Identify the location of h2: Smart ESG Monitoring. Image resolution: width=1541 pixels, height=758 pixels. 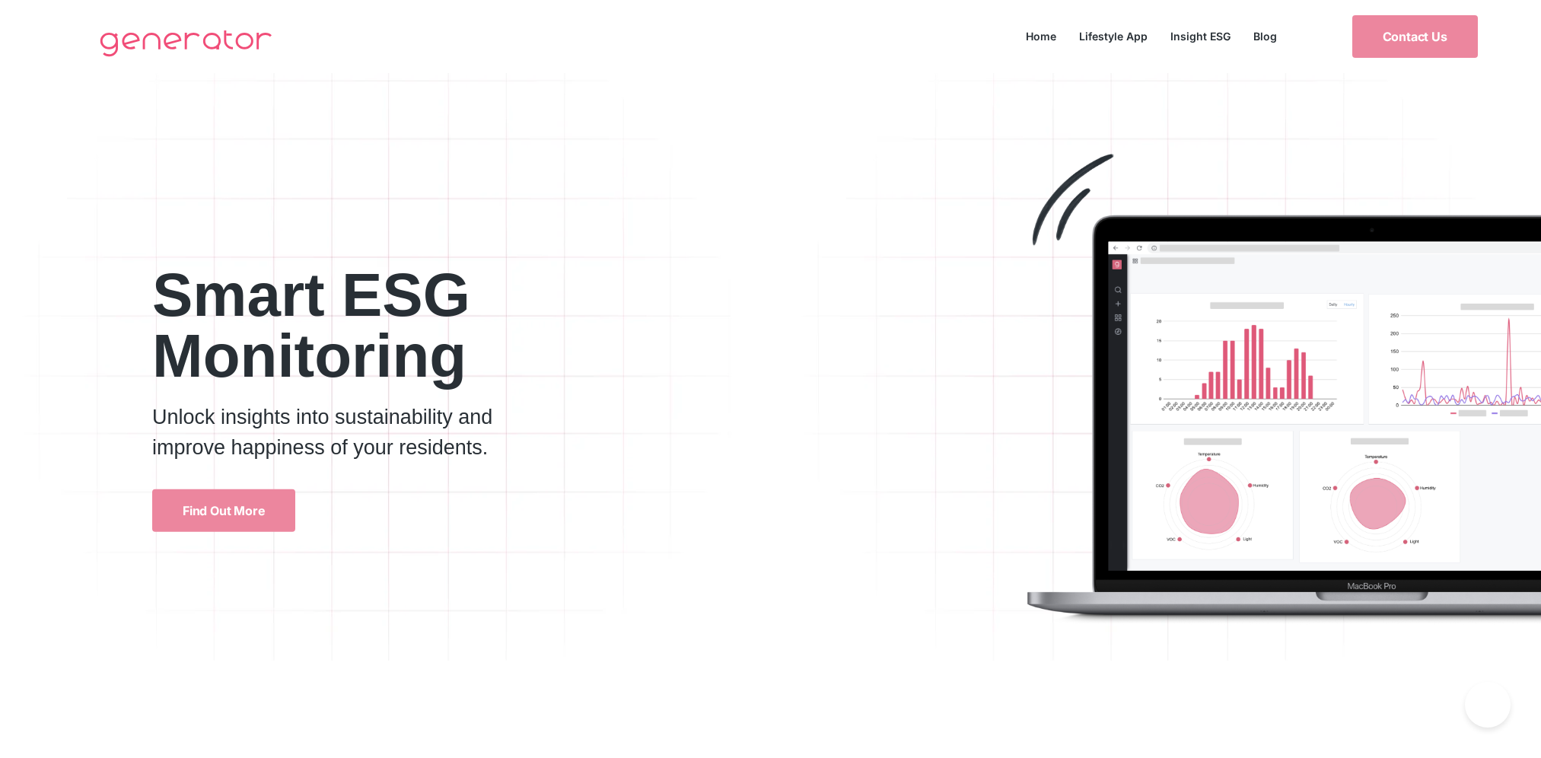
(384, 326).